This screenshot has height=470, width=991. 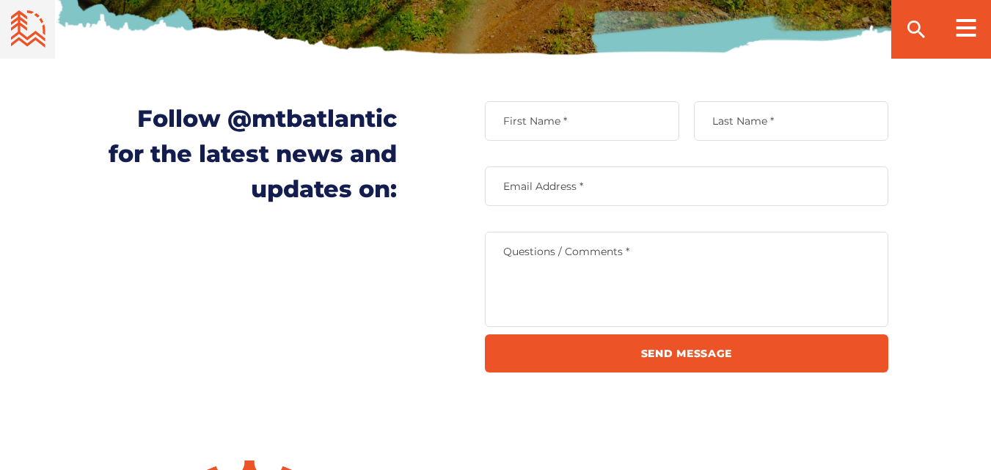 I want to click on ion-icon: search, so click(x=916, y=29).